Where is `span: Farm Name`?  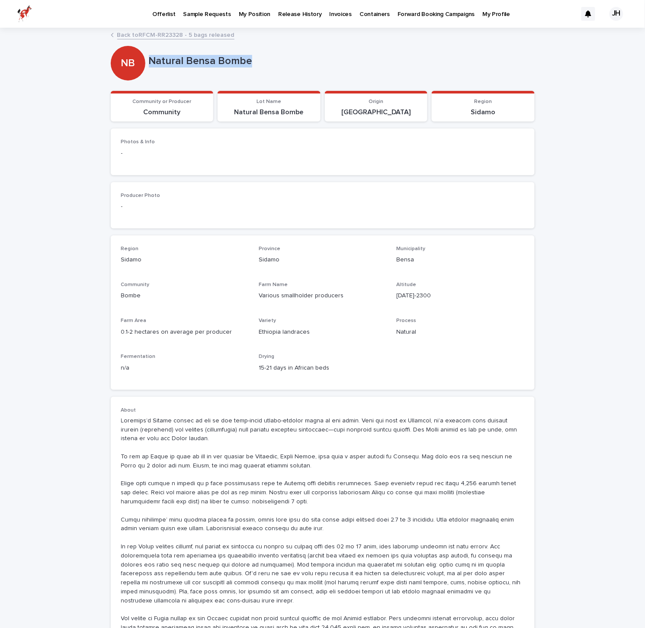 span: Farm Name is located at coordinates (273, 285).